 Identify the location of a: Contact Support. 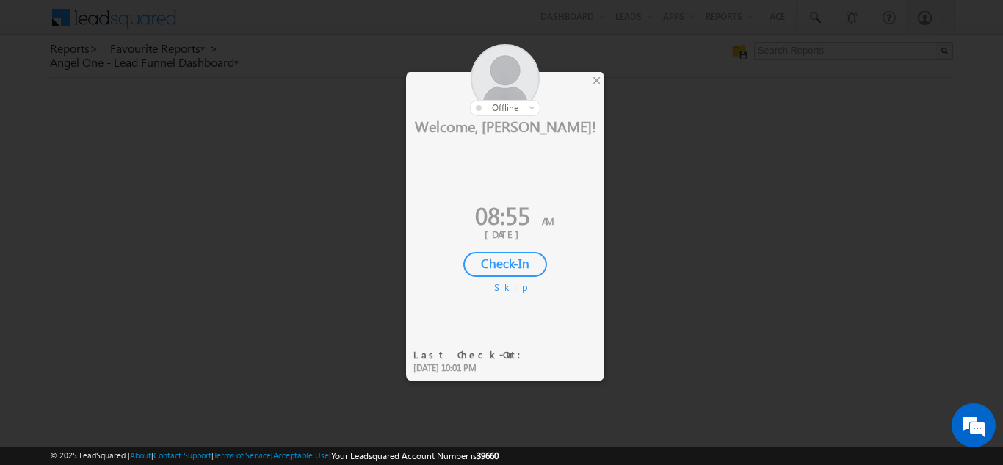
(182, 455).